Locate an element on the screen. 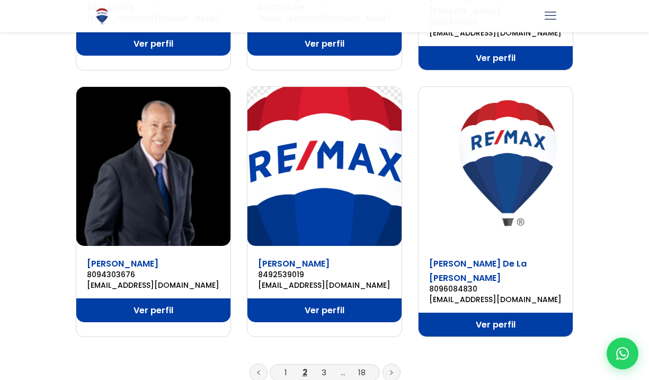  a: 2 is located at coordinates (305, 372).